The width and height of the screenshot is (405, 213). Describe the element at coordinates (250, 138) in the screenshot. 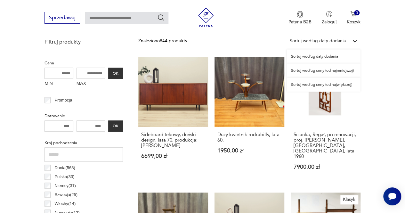

I see `h3: Duży kwietnik rockabilly, lata 60.` at that location.